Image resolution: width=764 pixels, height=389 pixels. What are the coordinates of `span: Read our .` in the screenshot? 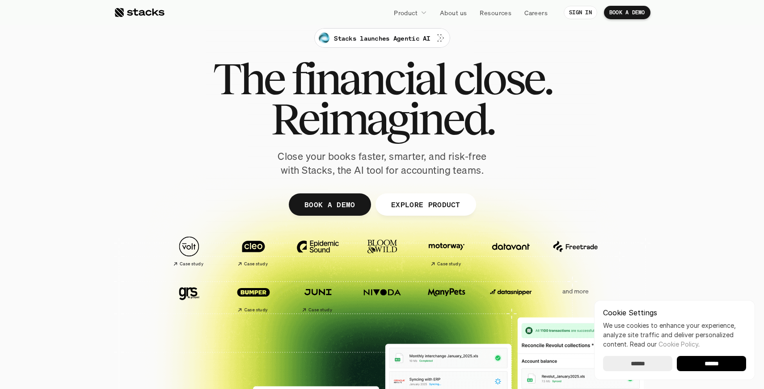 It's located at (665, 344).